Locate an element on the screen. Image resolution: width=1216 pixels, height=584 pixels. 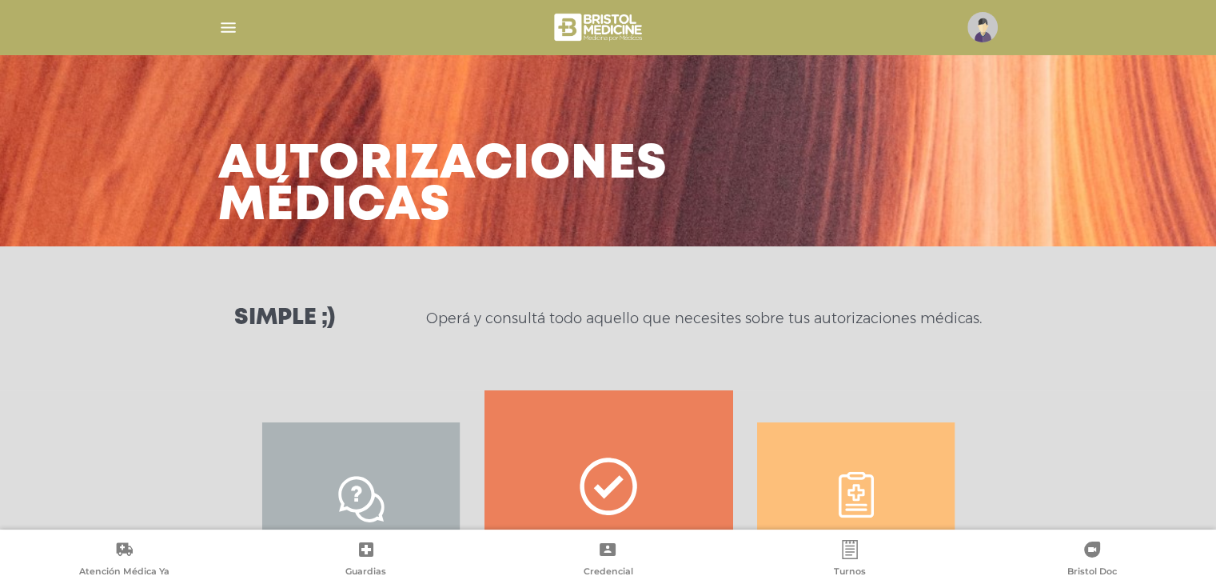
h3: Autorizaciones médicas is located at coordinates (443, 186).